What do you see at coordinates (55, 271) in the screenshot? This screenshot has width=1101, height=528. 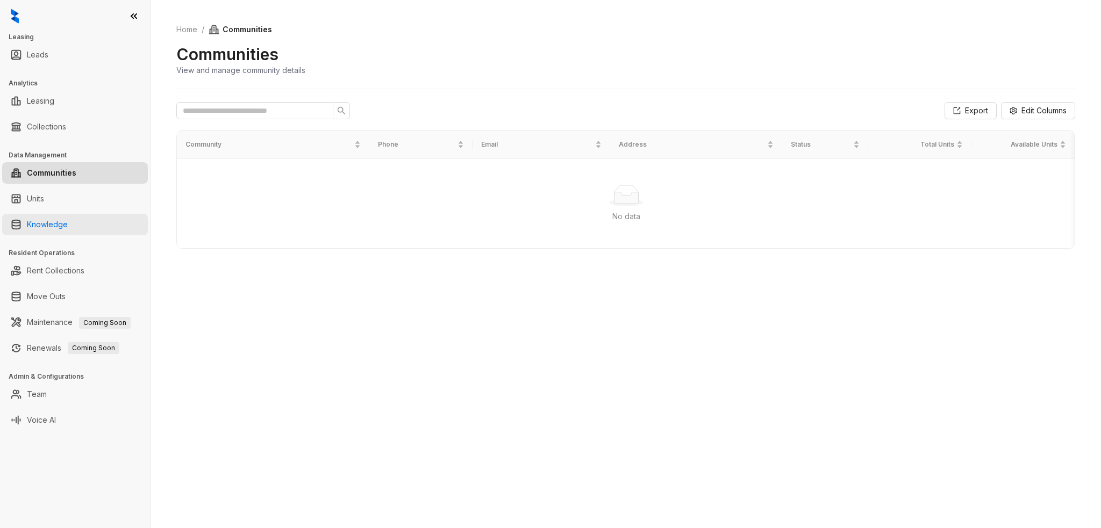 I see `a: Rent Collections` at bounding box center [55, 271].